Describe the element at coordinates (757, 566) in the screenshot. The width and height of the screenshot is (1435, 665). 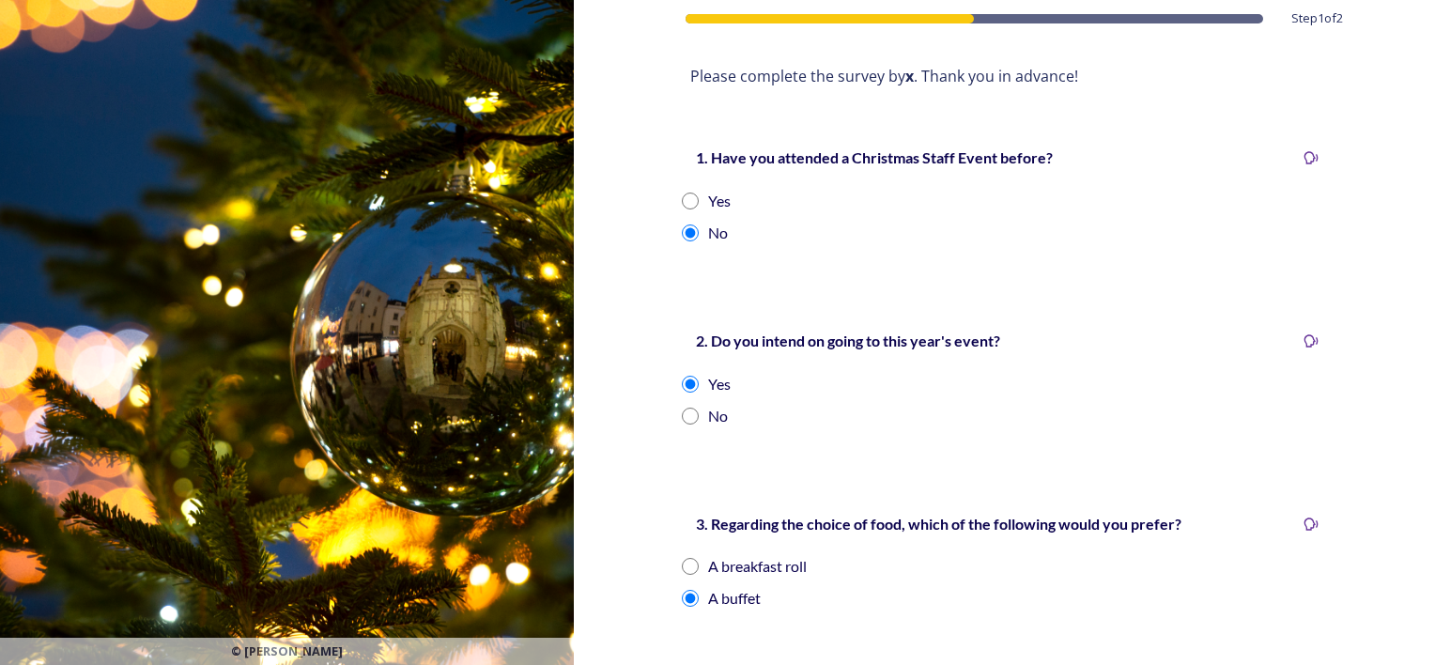
I see `div: A breakfast roll` at that location.